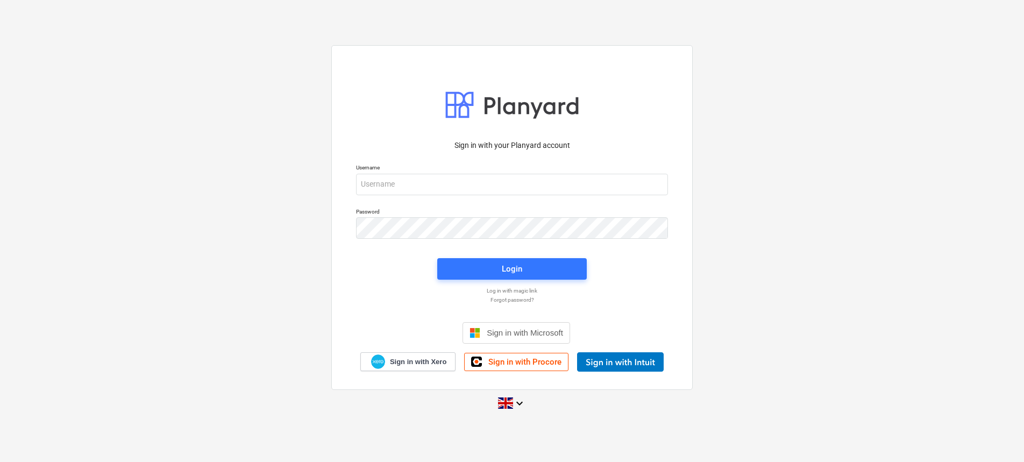 This screenshot has width=1024, height=462. Describe the element at coordinates (512, 145) in the screenshot. I see `p: Sign in with your Planyard account` at that location.